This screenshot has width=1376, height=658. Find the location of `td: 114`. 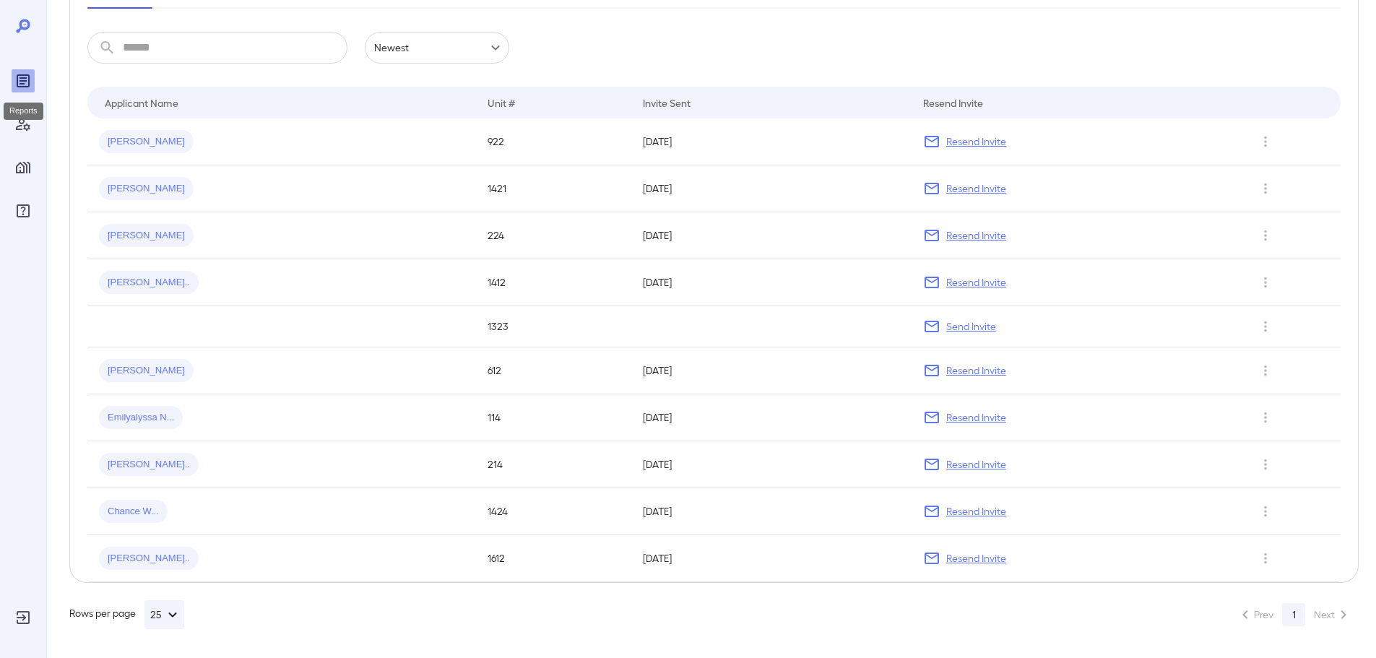

td: 114 is located at coordinates (553, 418).